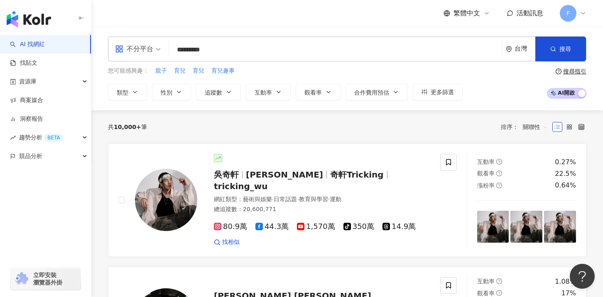 This screenshot has height=297, width=603. Describe the element at coordinates (134, 49) in the screenshot. I see `div: 不分平台` at that location.